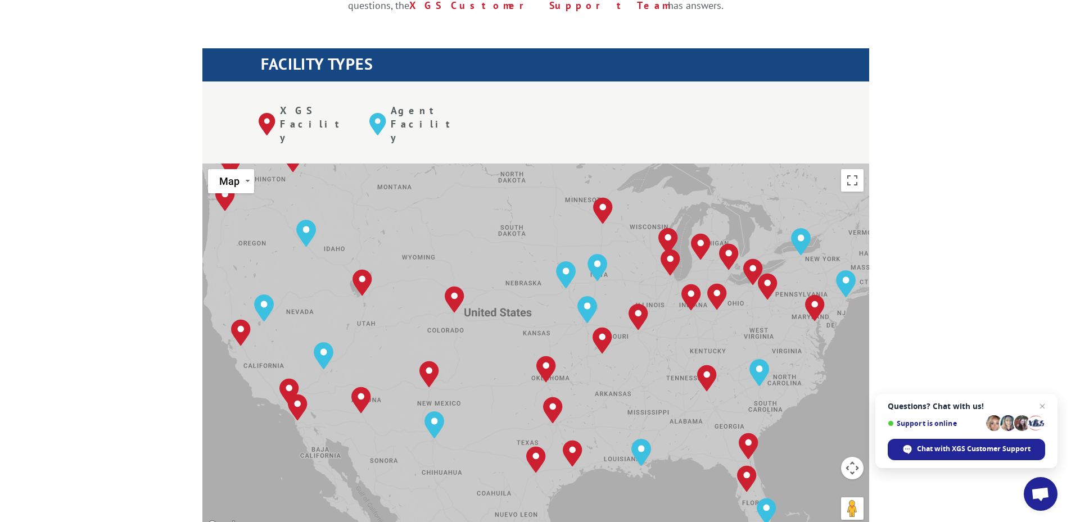 The height and width of the screenshot is (522, 1071). I want to click on button: Toggle fullscreen view, so click(853, 181).